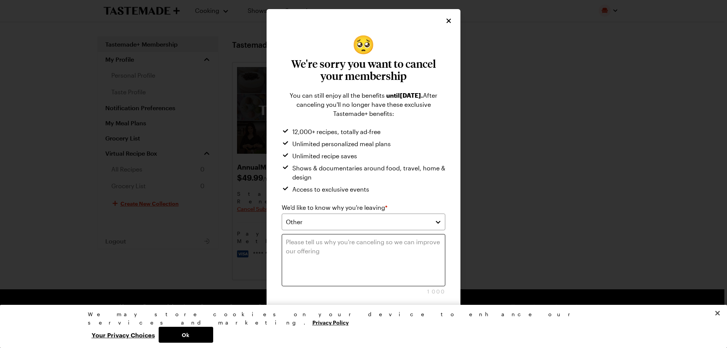 This screenshot has width=727, height=348. What do you see at coordinates (336, 132) in the screenshot?
I see `span: 12,000+ recipes, totally ad-free` at bounding box center [336, 132].